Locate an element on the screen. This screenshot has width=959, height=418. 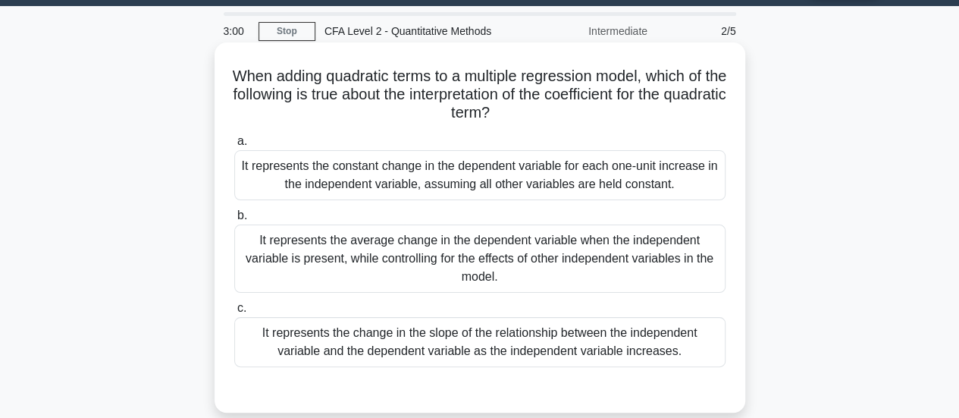
h5: When adding quadratic terms to a multiple regression model, which of the following is true about ... is located at coordinates (480, 95).